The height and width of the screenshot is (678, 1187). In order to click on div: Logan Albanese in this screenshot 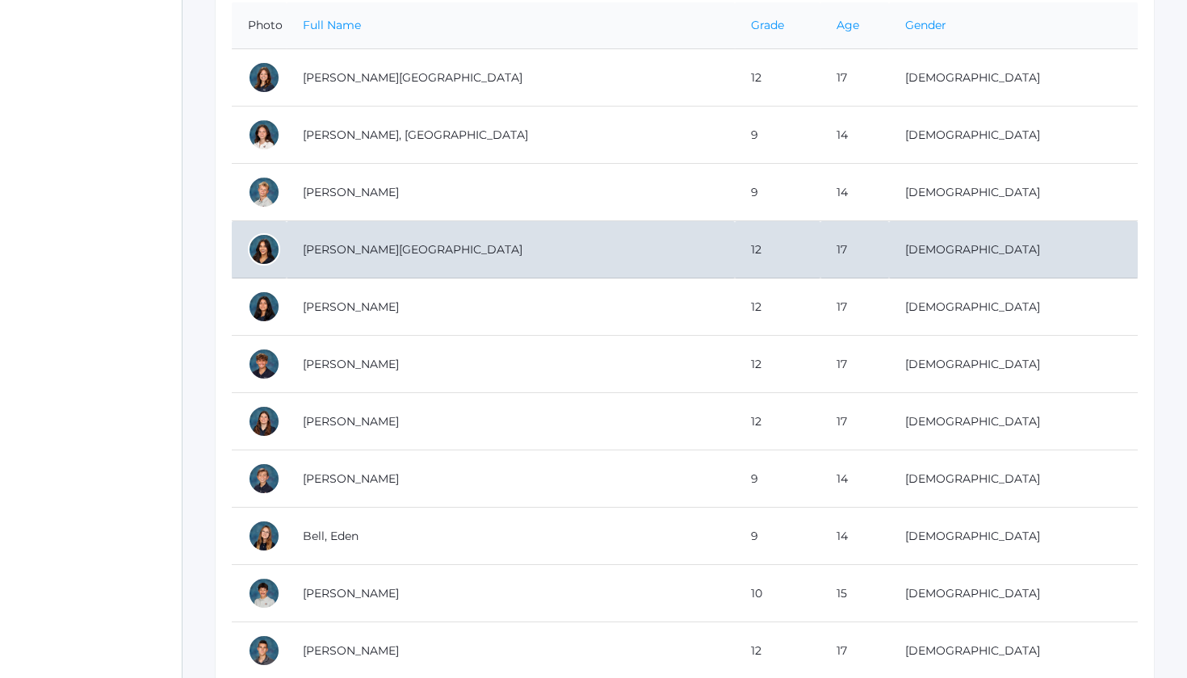, I will do `click(264, 192)`.